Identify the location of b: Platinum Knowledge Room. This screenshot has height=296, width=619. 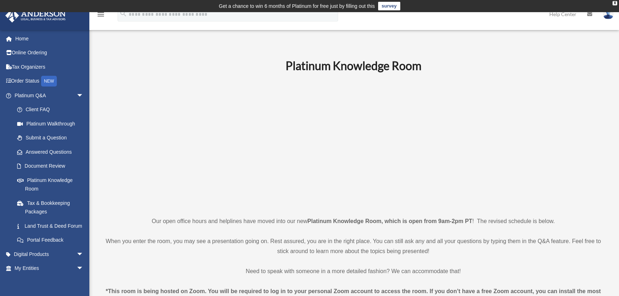
(354, 65).